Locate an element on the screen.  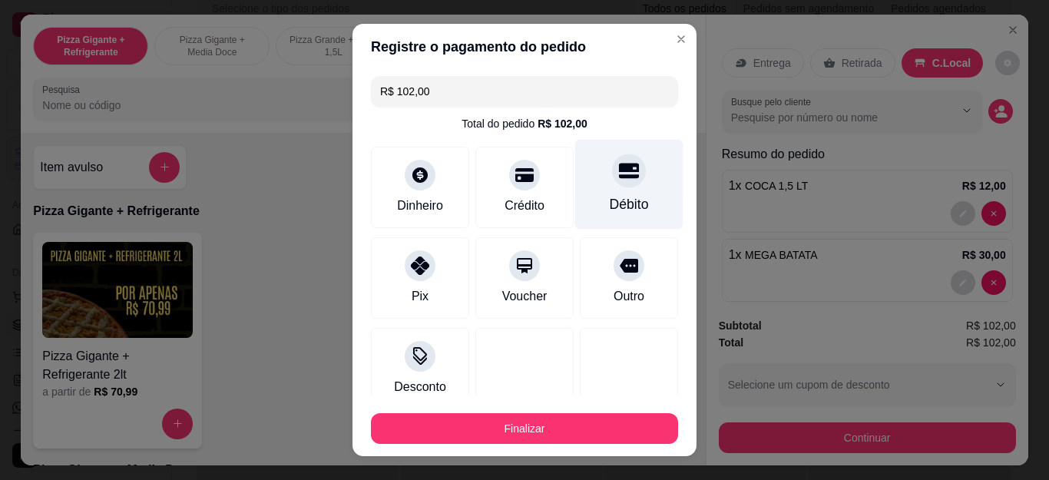
div: Desconto is located at coordinates (420, 387).